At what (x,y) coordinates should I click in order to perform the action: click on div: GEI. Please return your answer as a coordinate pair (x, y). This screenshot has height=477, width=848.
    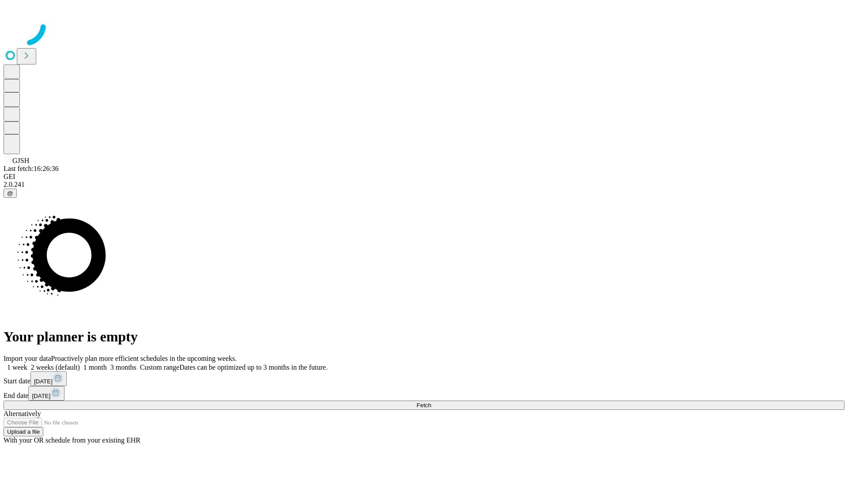
    Looking at the image, I should click on (424, 177).